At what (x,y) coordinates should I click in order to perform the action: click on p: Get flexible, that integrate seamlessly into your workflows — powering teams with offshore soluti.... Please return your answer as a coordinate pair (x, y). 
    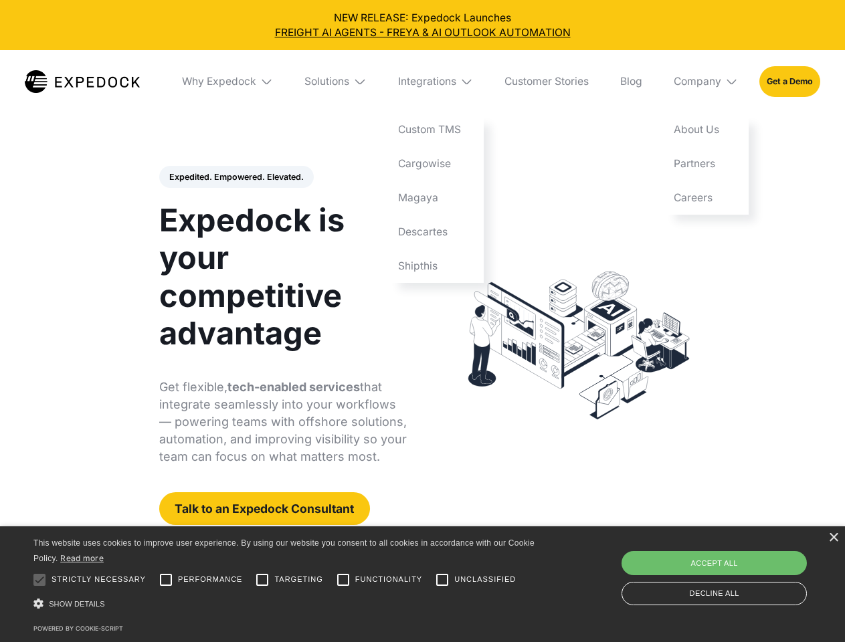
    Looking at the image, I should click on (283, 422).